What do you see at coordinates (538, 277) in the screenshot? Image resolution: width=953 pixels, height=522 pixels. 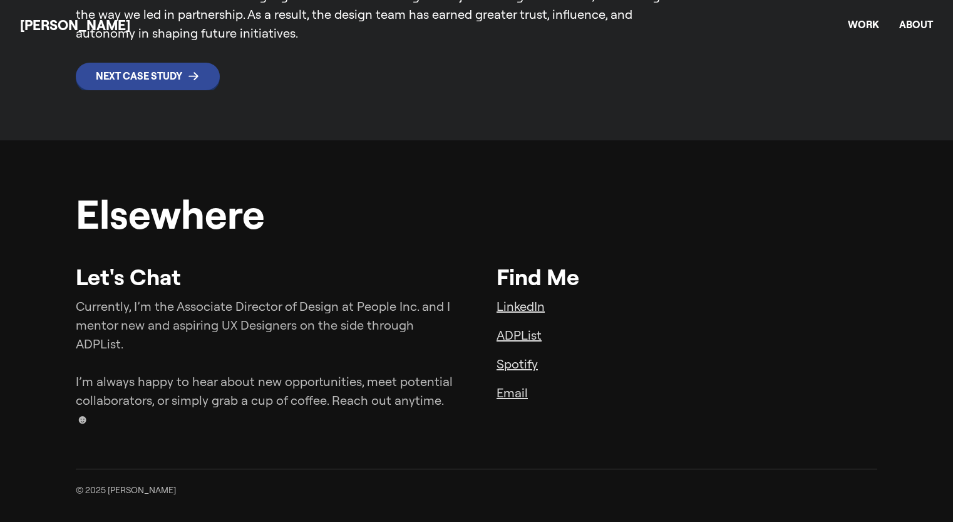 I see `p: Find Me` at bounding box center [538, 277].